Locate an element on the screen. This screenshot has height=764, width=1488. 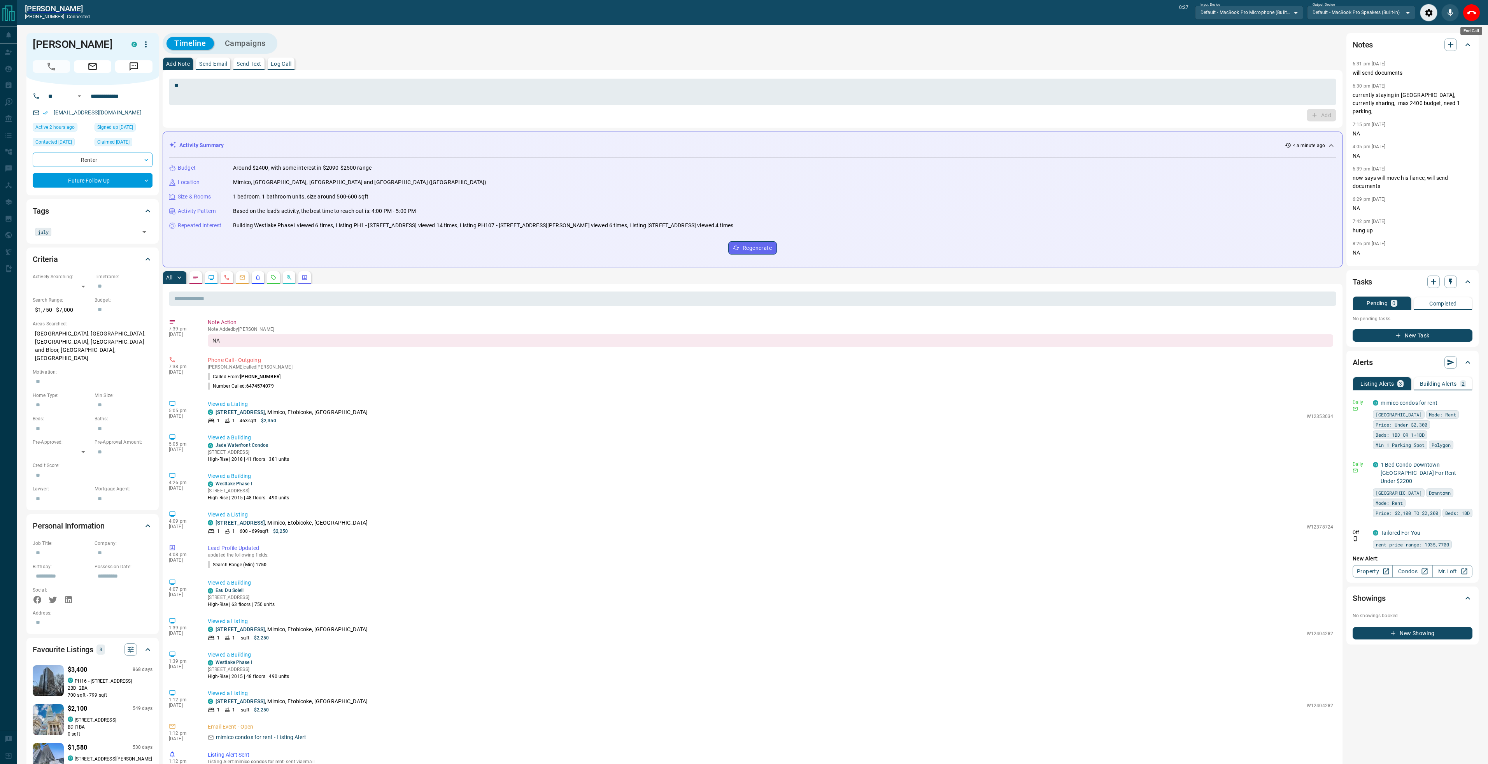
span: Beds: 1BD OR 1+1BD is located at coordinates (1400, 435).